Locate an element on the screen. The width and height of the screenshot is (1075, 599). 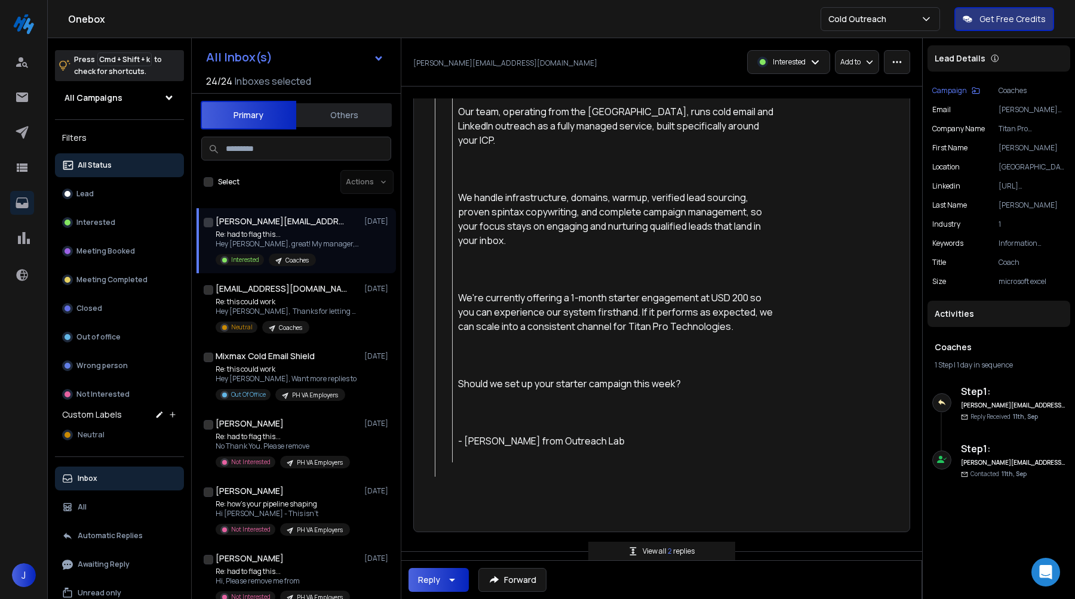
p: Lead is located at coordinates (85, 194).